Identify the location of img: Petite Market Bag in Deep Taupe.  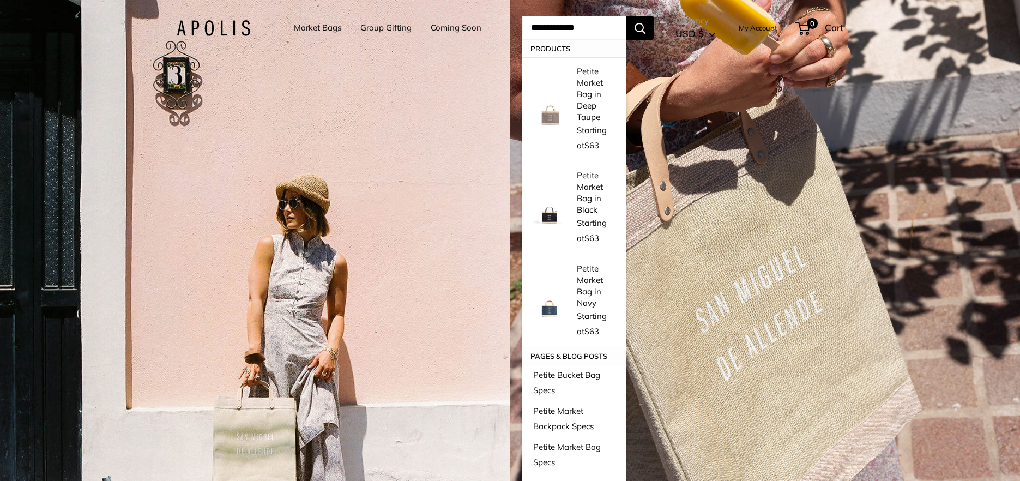
(549, 110).